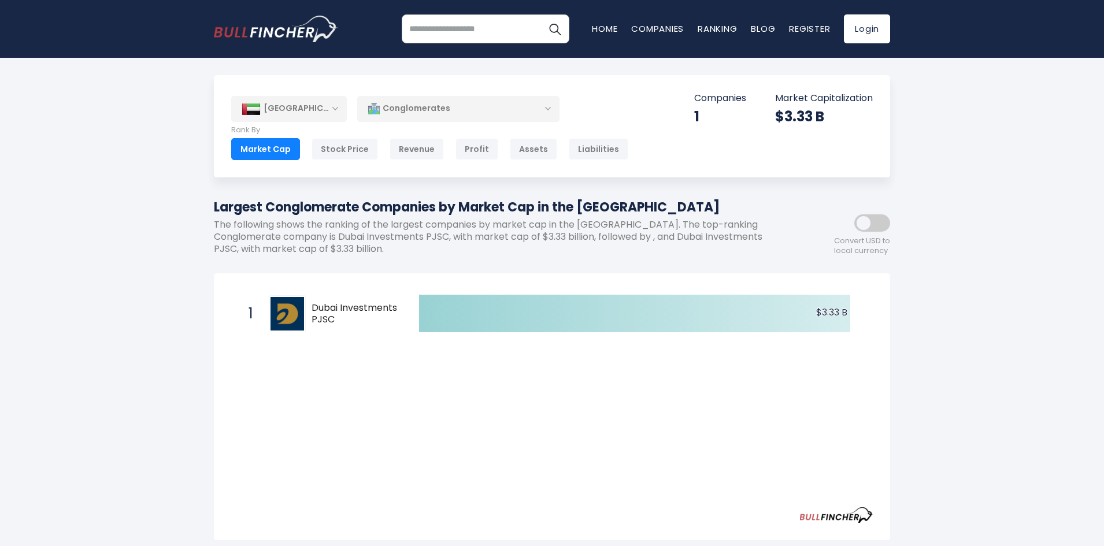 The image size is (1104, 546). What do you see at coordinates (344, 149) in the screenshot?
I see `div: Stock Price` at bounding box center [344, 149].